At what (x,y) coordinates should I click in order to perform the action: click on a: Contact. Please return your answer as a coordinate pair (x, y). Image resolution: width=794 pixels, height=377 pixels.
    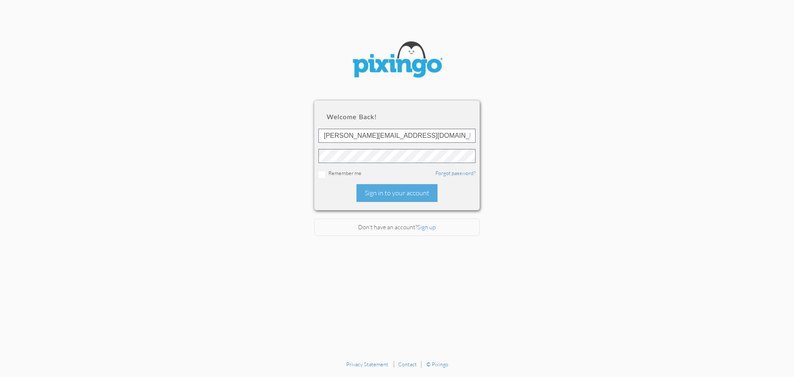
    Looking at the image, I should click on (408, 364).